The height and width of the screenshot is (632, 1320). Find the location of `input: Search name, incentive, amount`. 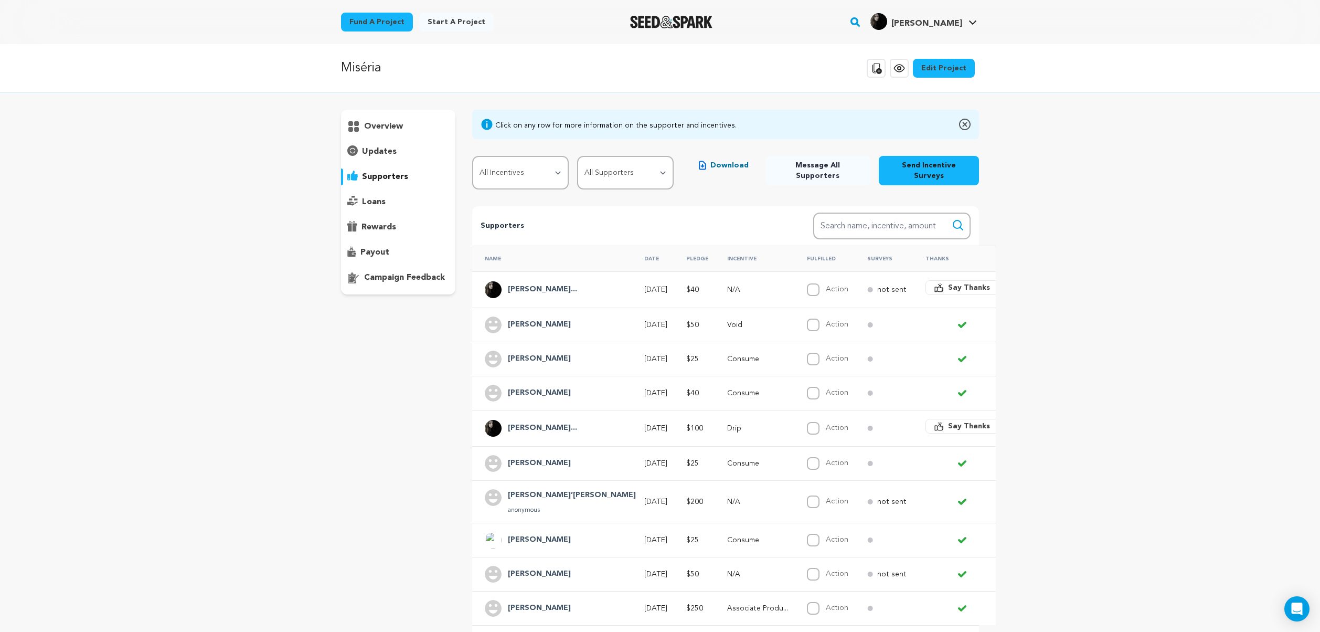

input: Search name, incentive, amount is located at coordinates (892, 226).